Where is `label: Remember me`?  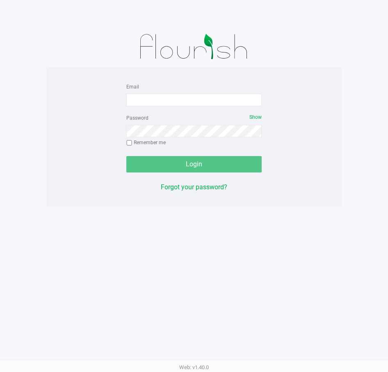 label: Remember me is located at coordinates (146, 143).